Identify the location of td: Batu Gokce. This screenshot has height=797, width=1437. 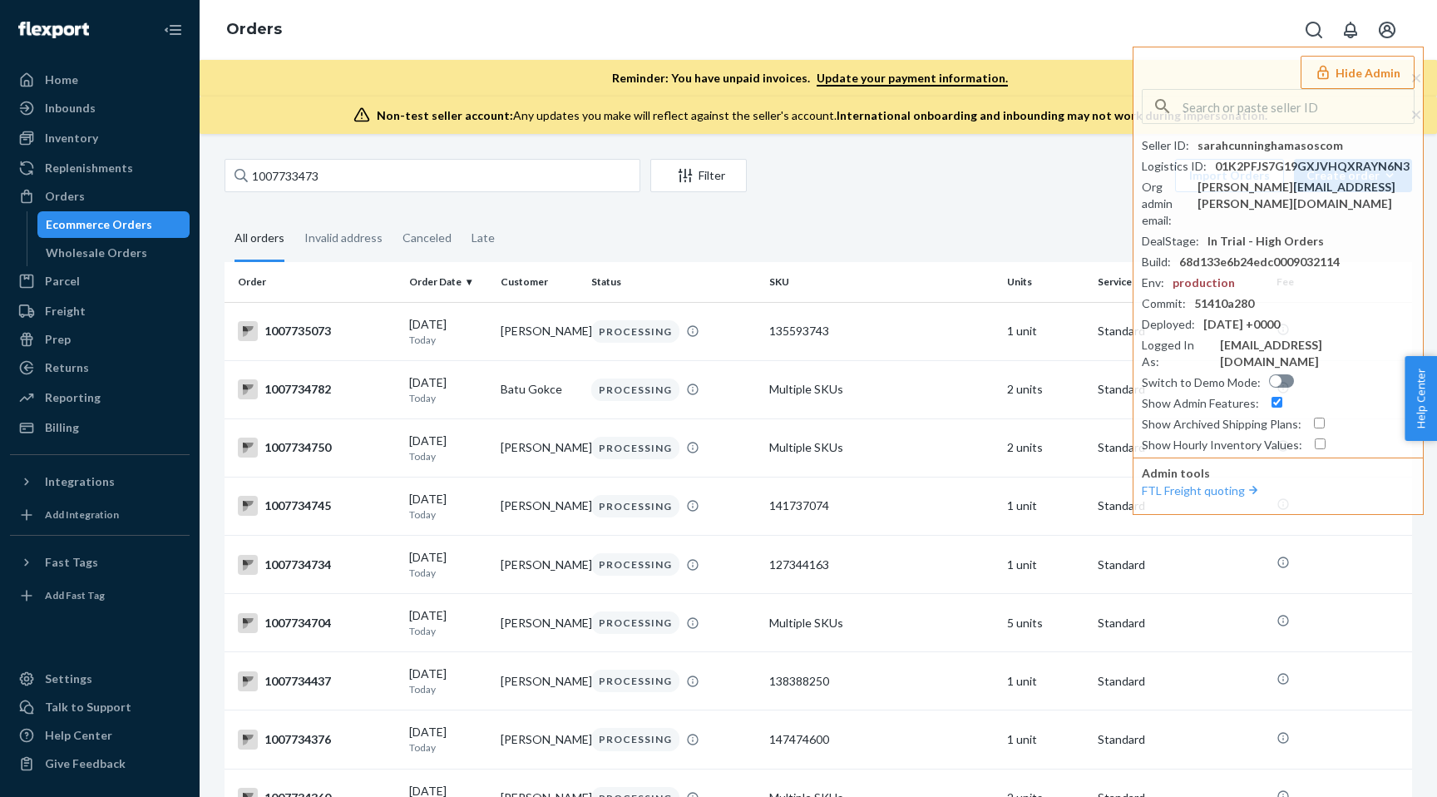
(539, 389).